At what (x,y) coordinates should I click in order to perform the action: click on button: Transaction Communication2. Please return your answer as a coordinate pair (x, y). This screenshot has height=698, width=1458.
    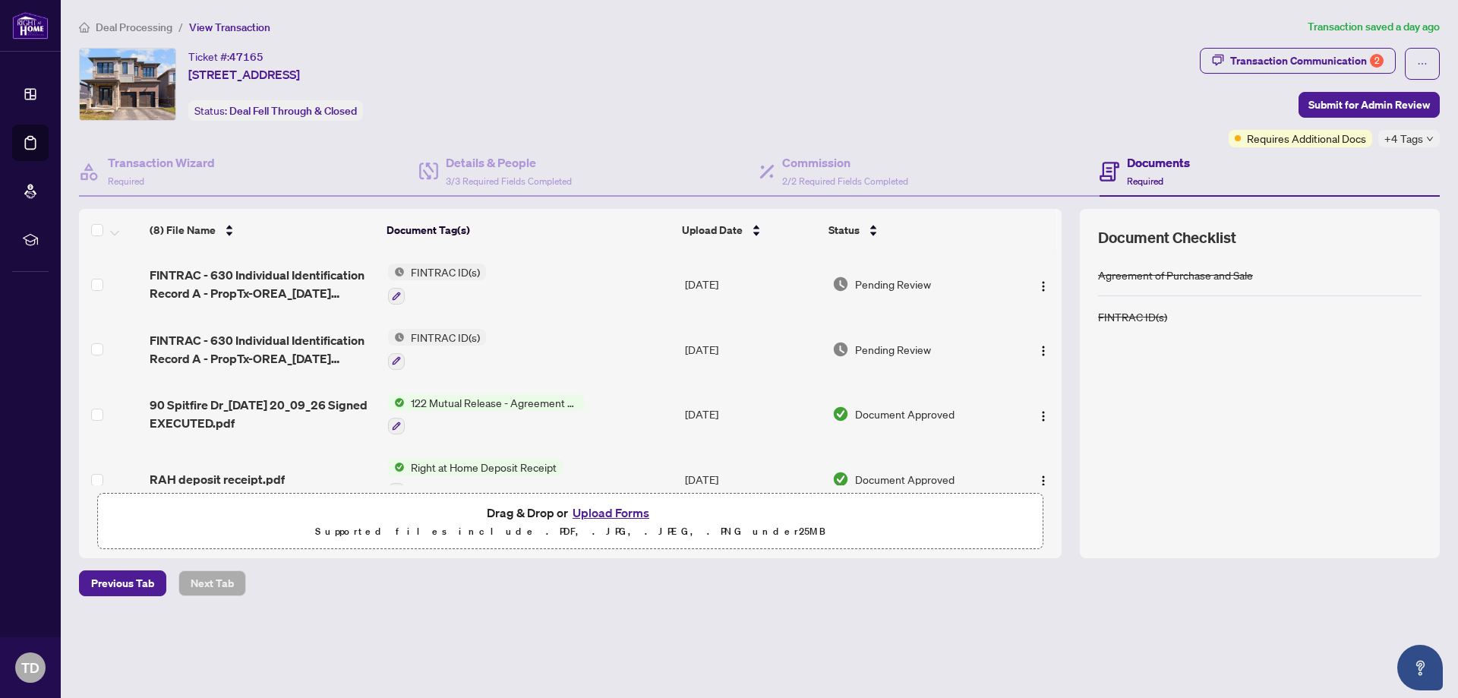
    Looking at the image, I should click on (1297, 61).